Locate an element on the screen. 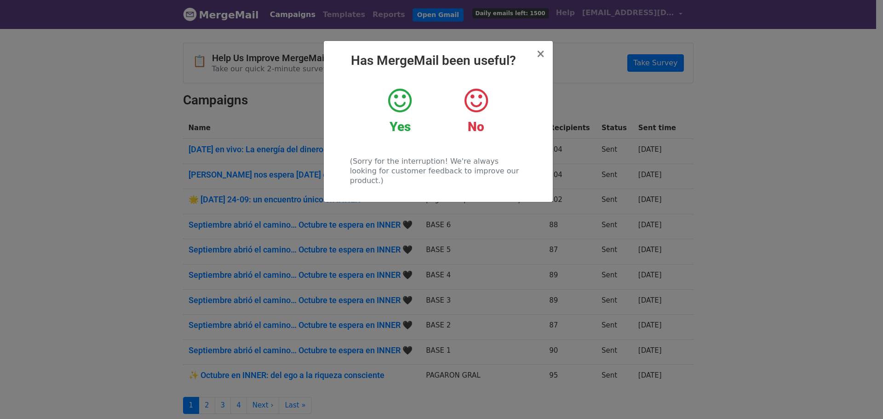  button: Close is located at coordinates (540, 54).